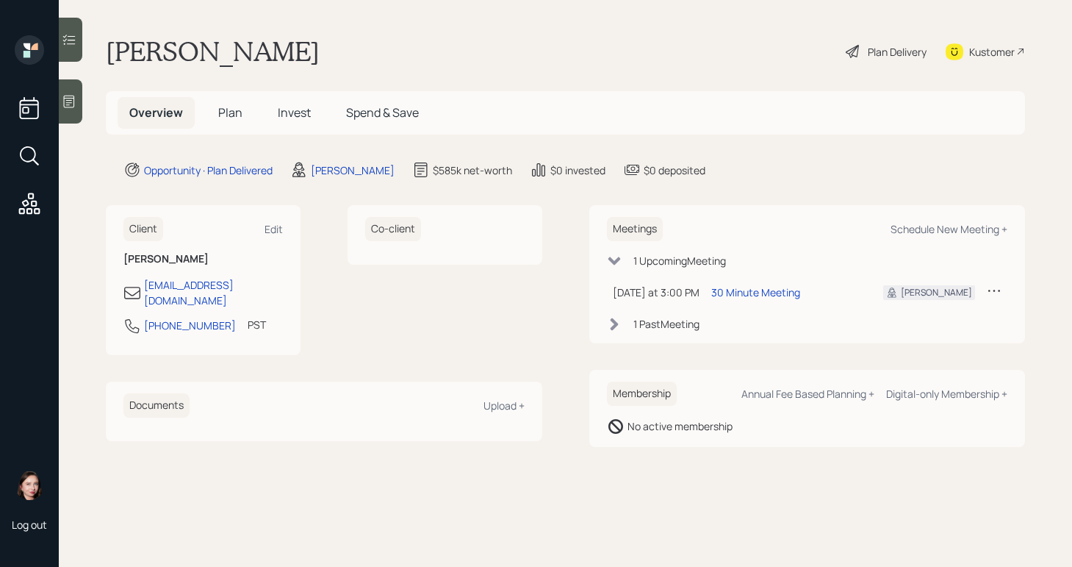 The width and height of the screenshot is (1072, 567). Describe the element at coordinates (635, 229) in the screenshot. I see `h6: Meetings` at that location.